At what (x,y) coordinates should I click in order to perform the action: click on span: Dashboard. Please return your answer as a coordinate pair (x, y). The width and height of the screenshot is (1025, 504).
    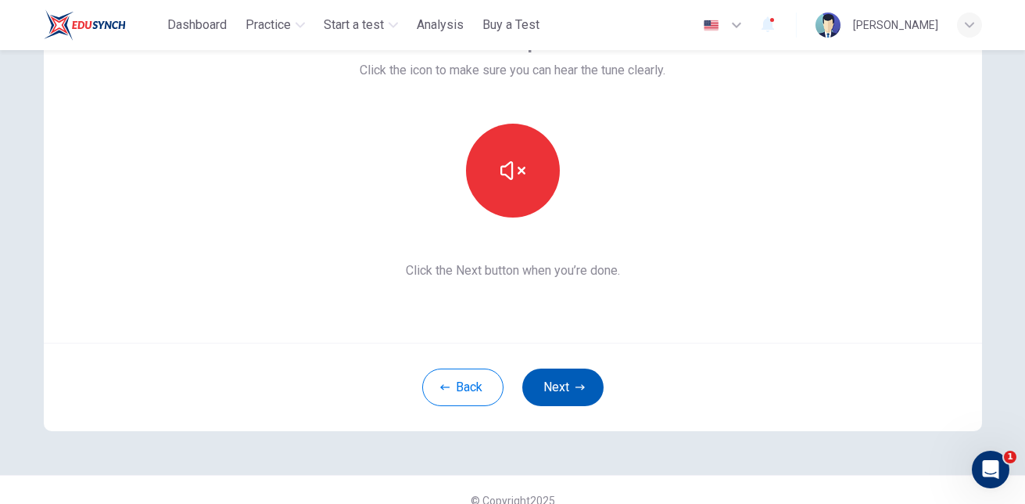
    Looking at the image, I should click on (197, 25).